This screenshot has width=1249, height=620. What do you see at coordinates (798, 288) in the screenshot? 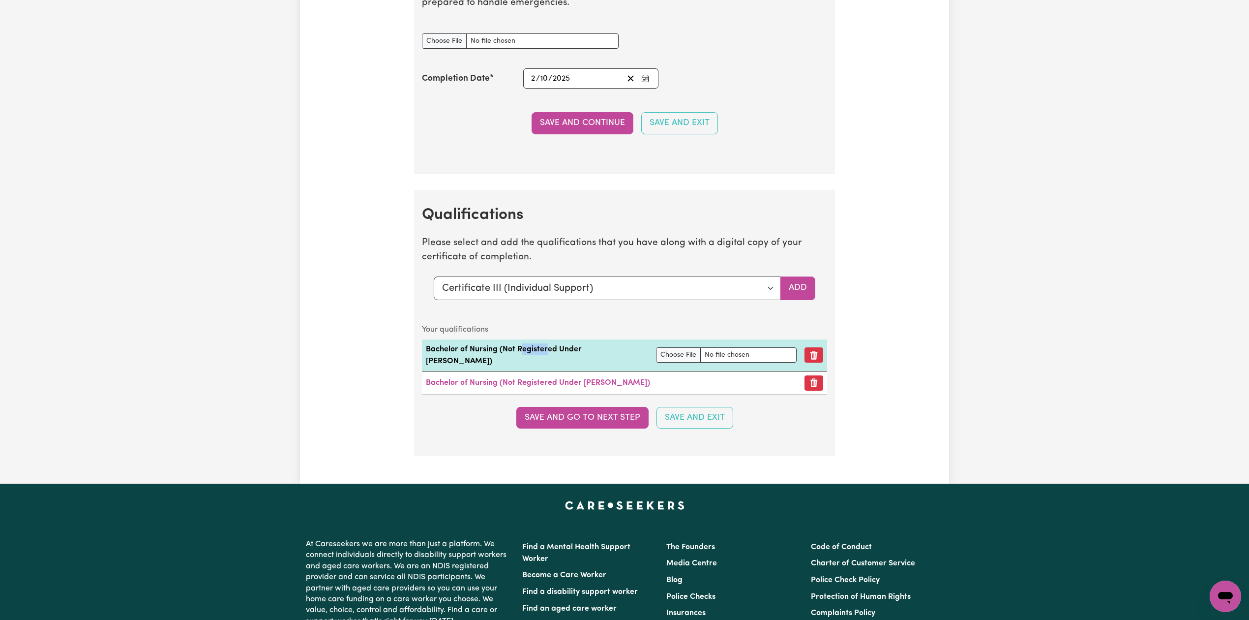
I see `button: Add selected qualification` at bounding box center [798, 288].